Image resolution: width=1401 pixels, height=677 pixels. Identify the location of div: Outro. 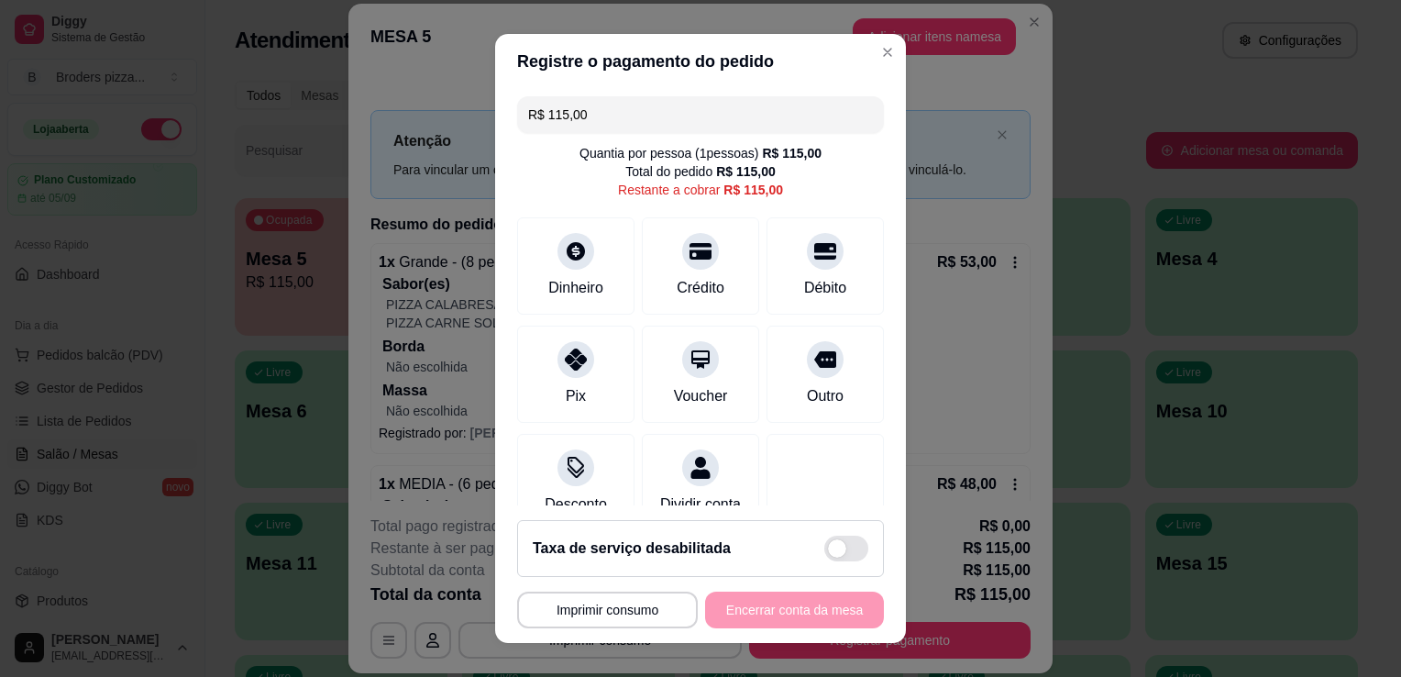
(825, 396).